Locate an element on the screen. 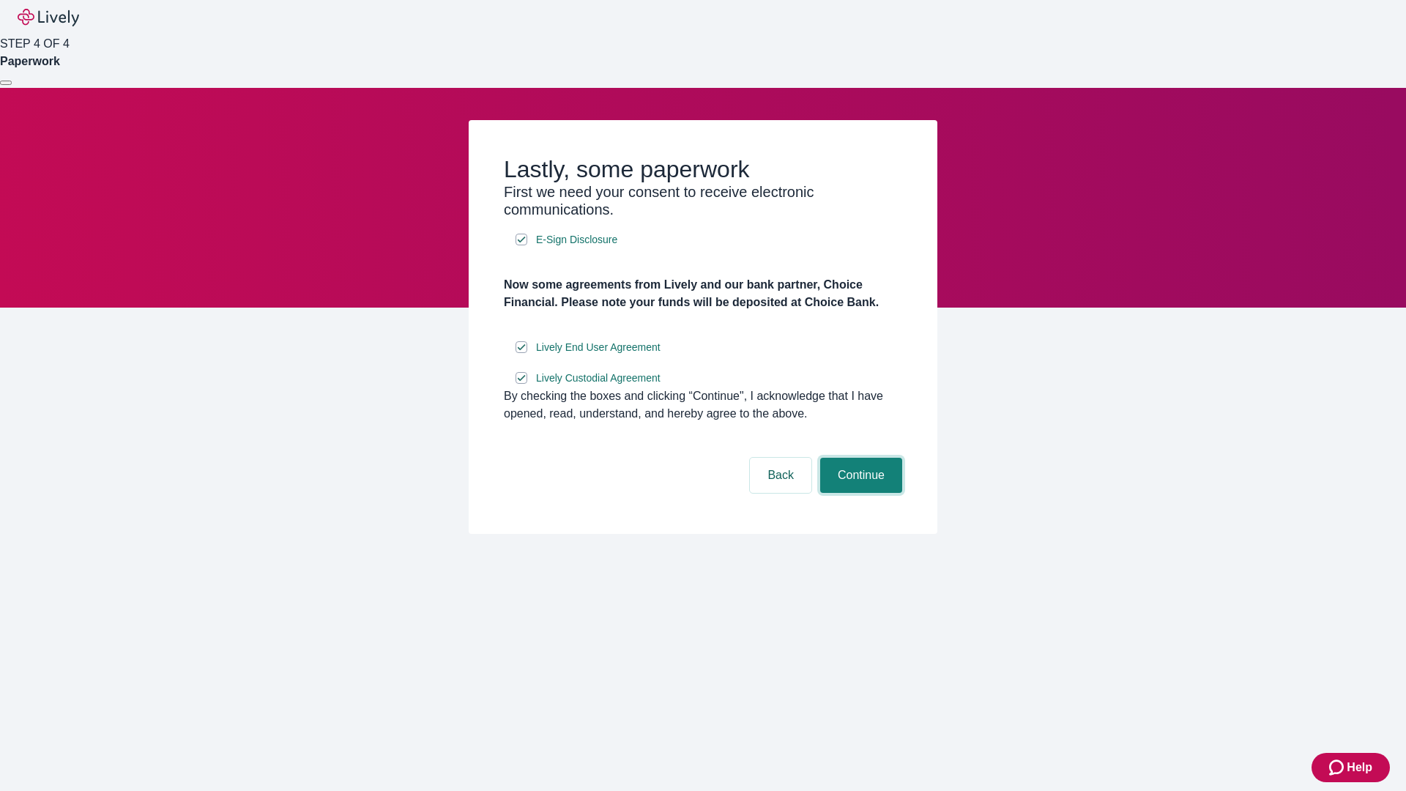  span: Lively End User Agreement is located at coordinates (598, 347).